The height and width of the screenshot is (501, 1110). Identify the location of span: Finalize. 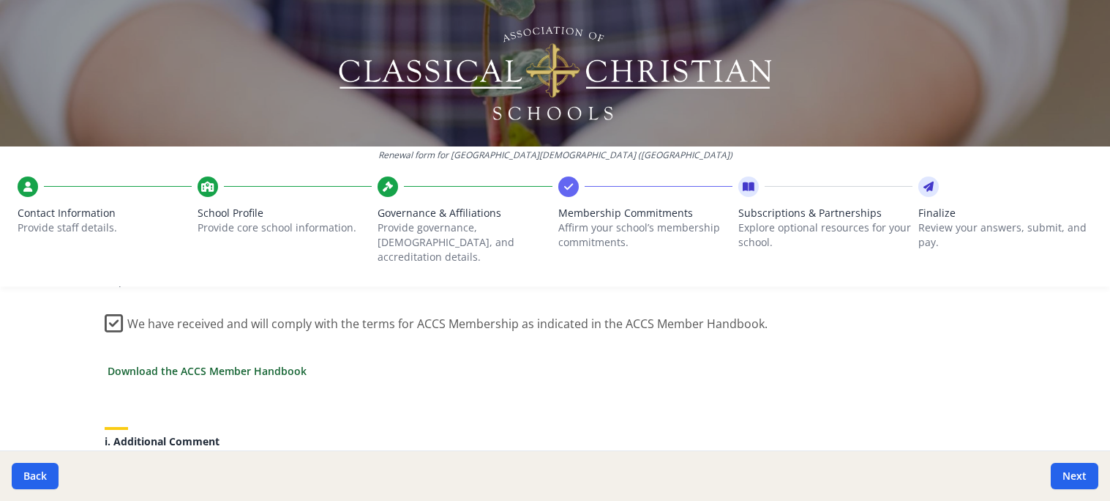
(1005, 213).